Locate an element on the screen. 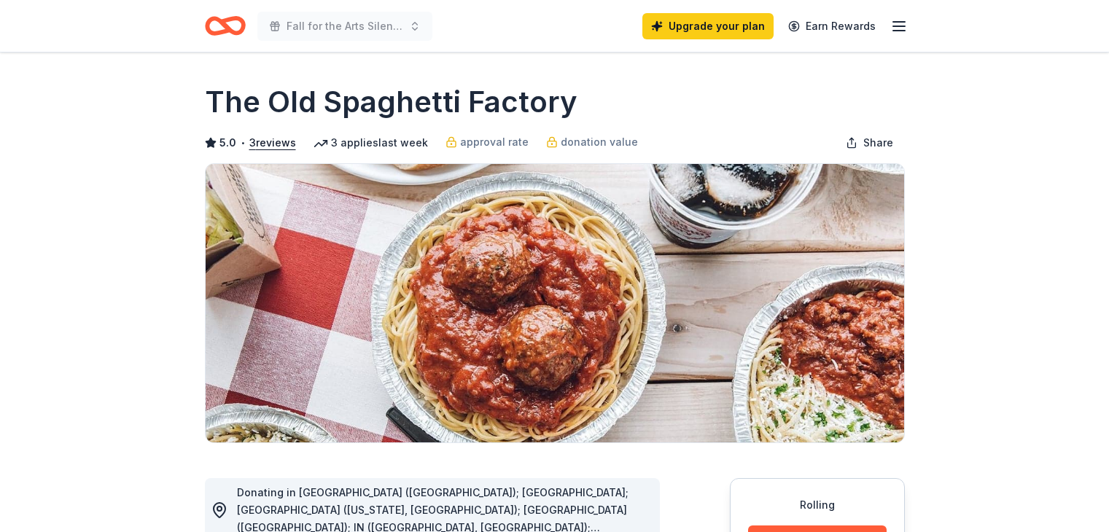 This screenshot has height=532, width=1109. div: Rolling is located at coordinates (817, 505).